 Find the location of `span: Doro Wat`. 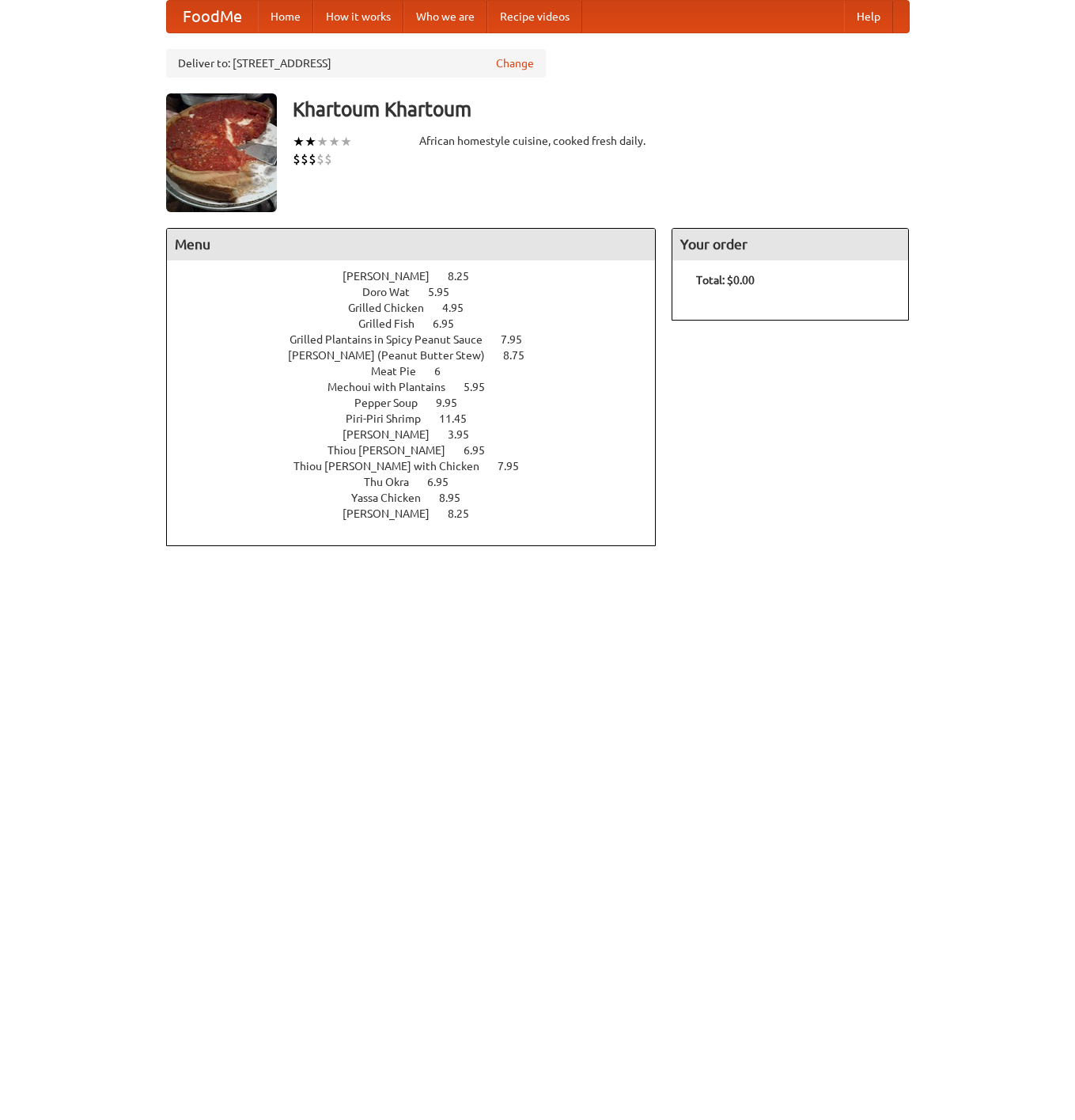

span: Doro Wat is located at coordinates (394, 292).